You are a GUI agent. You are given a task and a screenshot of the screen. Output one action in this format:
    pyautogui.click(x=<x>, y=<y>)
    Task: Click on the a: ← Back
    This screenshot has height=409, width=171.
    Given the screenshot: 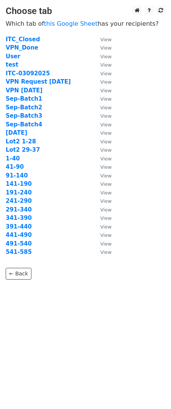 What is the action you would take?
    pyautogui.click(x=19, y=274)
    